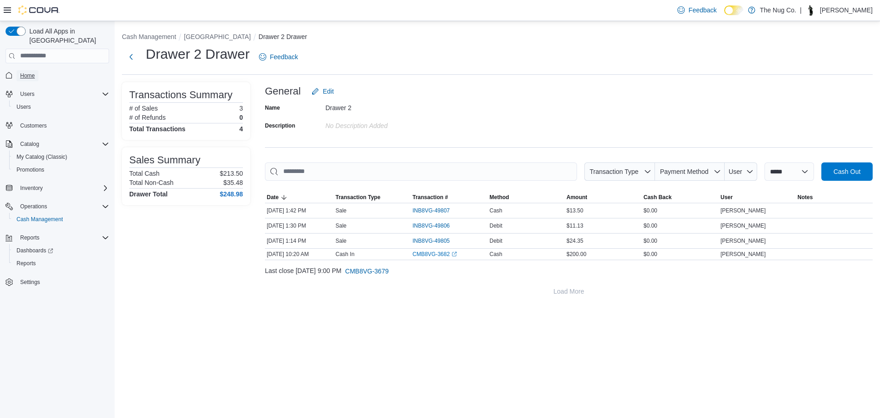  What do you see at coordinates (575, 226) in the screenshot?
I see `span: $11.13` at bounding box center [575, 226].